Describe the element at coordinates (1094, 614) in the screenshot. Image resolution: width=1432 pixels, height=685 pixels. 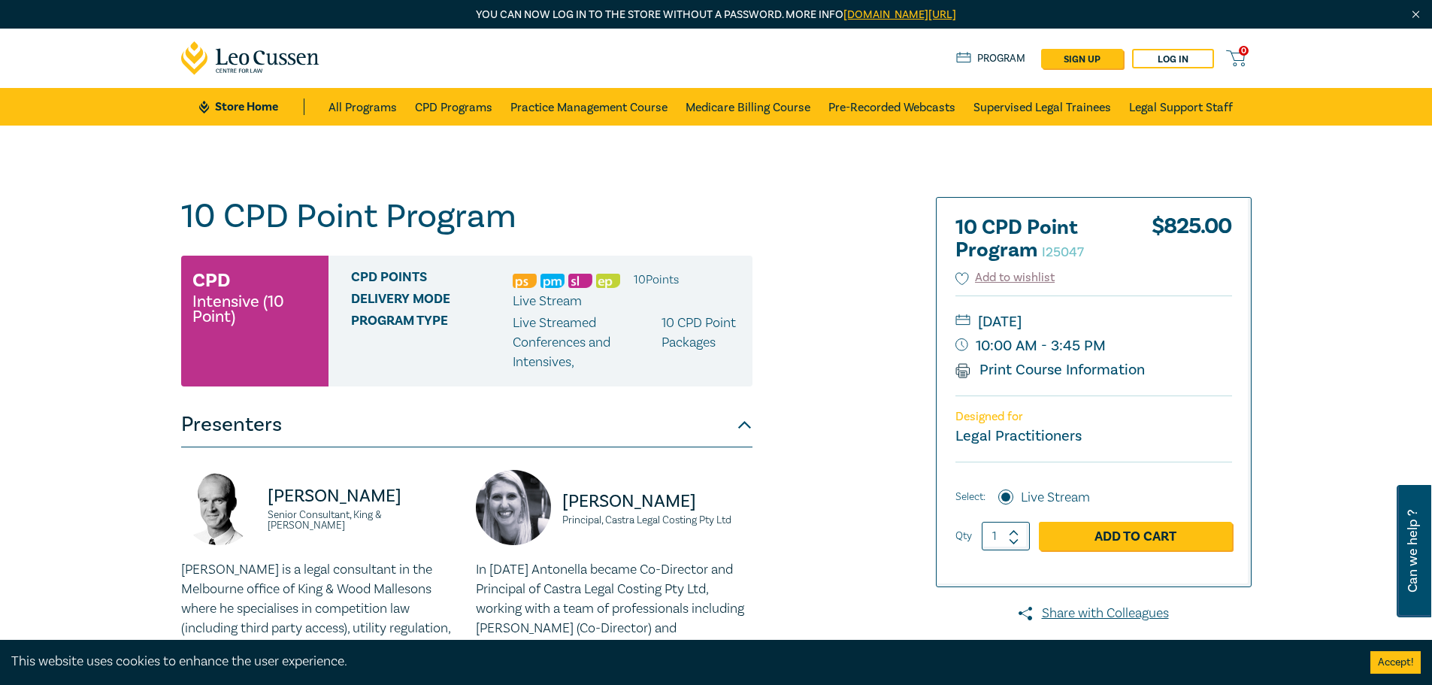
I see `a: Share with Colleagues` at that location.